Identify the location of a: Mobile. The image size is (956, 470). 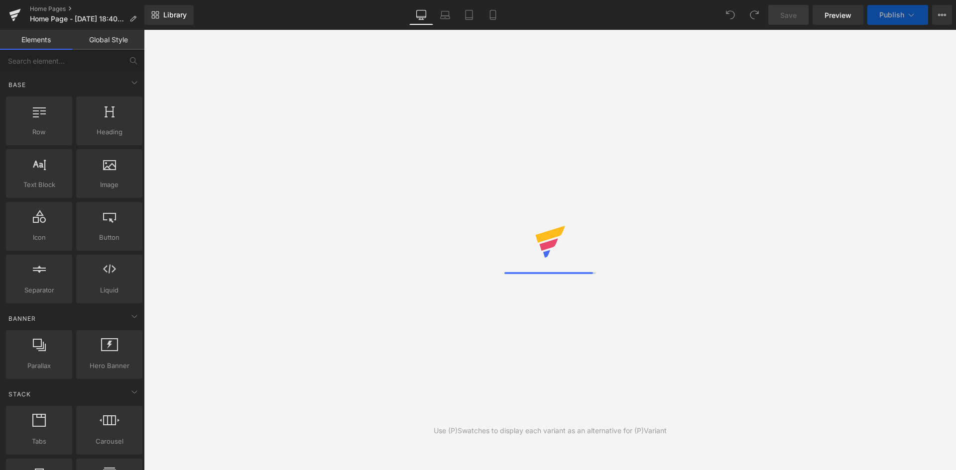
(493, 15).